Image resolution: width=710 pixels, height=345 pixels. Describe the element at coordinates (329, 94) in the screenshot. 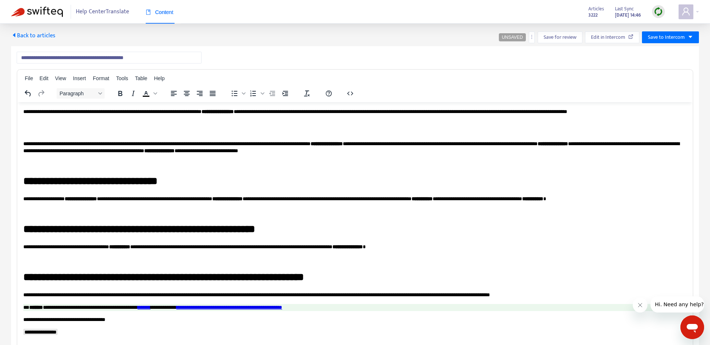

I see `button: Help` at that location.